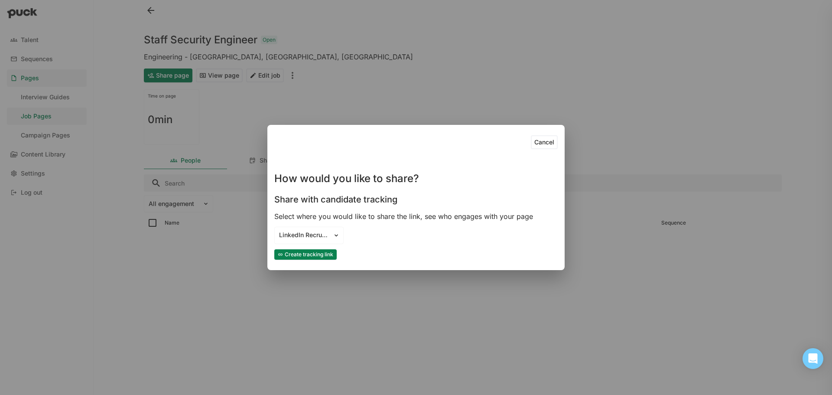  What do you see at coordinates (813, 358) in the screenshot?
I see `div: Open Intercom Messenger` at bounding box center [813, 358].